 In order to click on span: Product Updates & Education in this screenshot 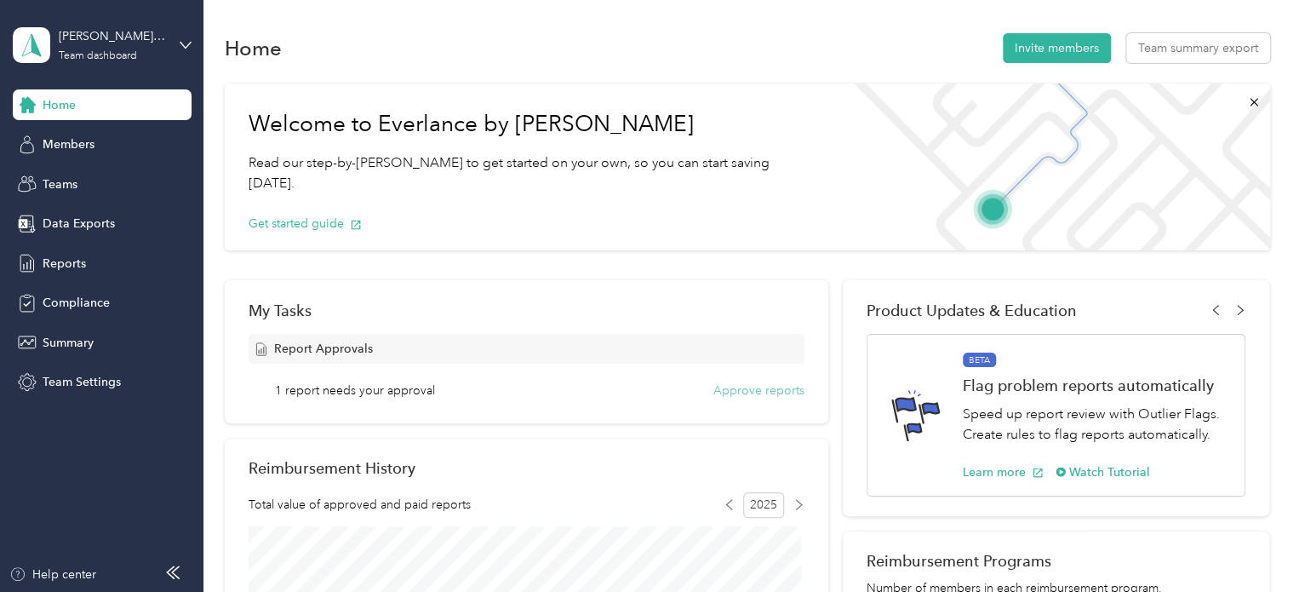, I will do `click(971, 310)`.